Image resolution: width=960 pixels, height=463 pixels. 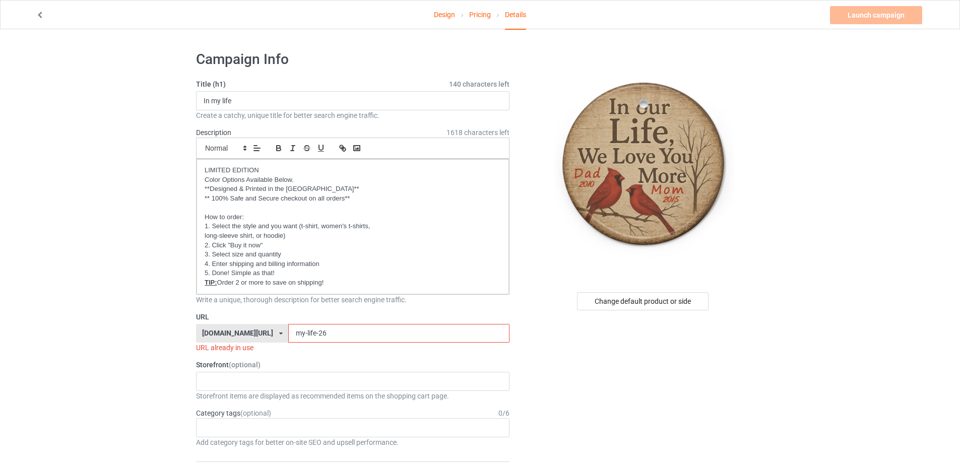 What do you see at coordinates (353, 115) in the screenshot?
I see `div: Create a catchy, unique title for better search engine traffic.` at bounding box center [353, 115].